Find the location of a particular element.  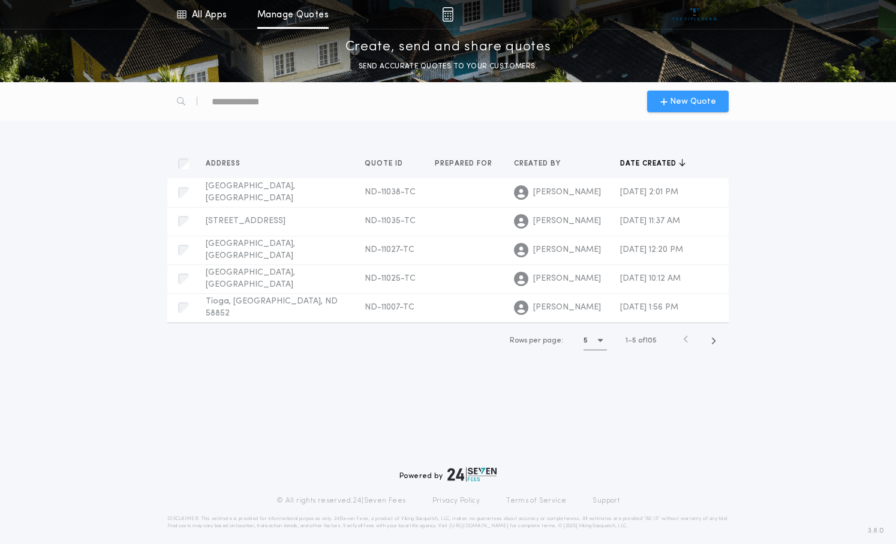

p: © All rights reserved. 24|Seven Fees is located at coordinates (341, 501).